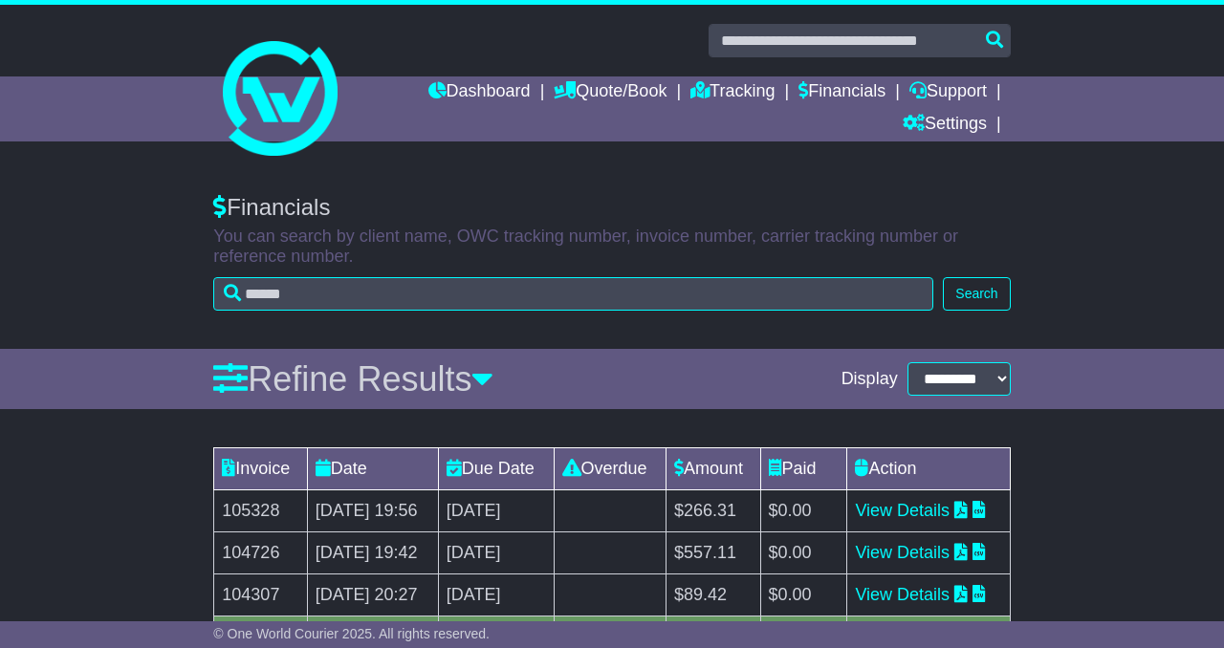 The height and width of the screenshot is (648, 1224). What do you see at coordinates (611, 208) in the screenshot?
I see `div: Financials` at bounding box center [611, 208].